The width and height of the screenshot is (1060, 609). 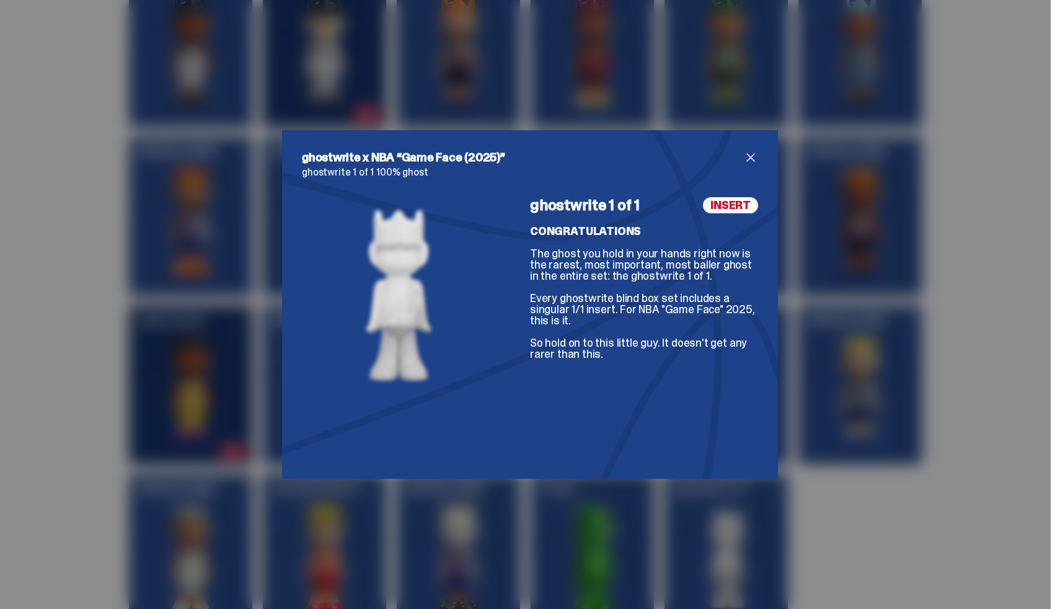 What do you see at coordinates (751, 157) in the screenshot?
I see `button: close` at bounding box center [751, 157].